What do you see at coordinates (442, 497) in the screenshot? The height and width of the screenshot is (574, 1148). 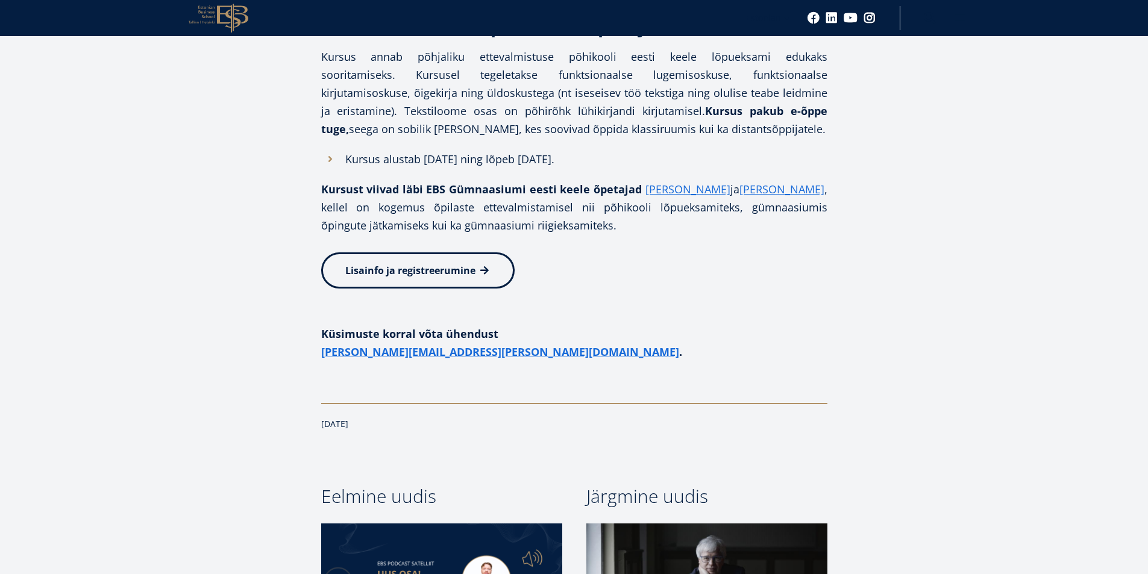 I see `h2: Eelmine uudis` at bounding box center [442, 497].